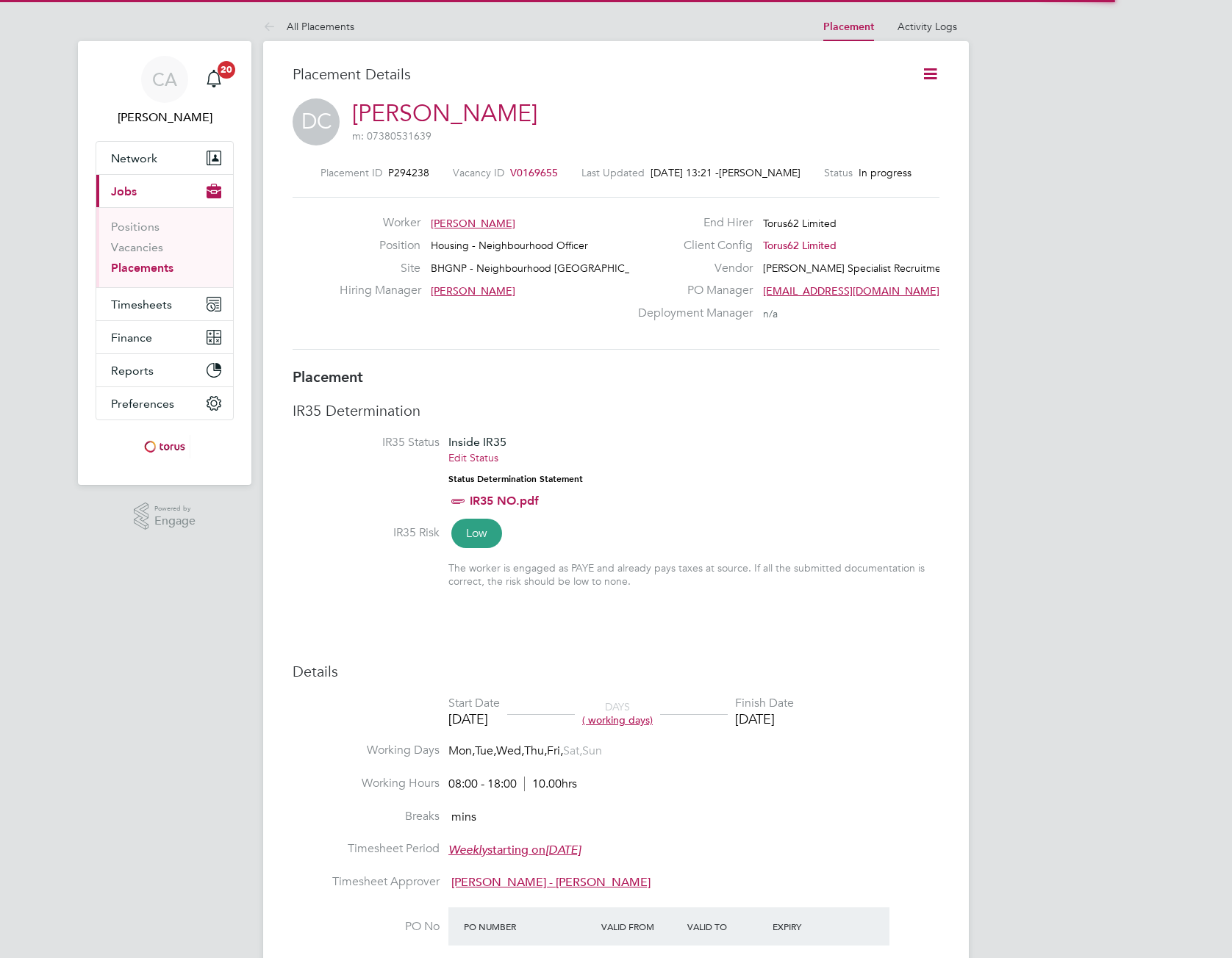  I want to click on label: PO Manager, so click(691, 291).